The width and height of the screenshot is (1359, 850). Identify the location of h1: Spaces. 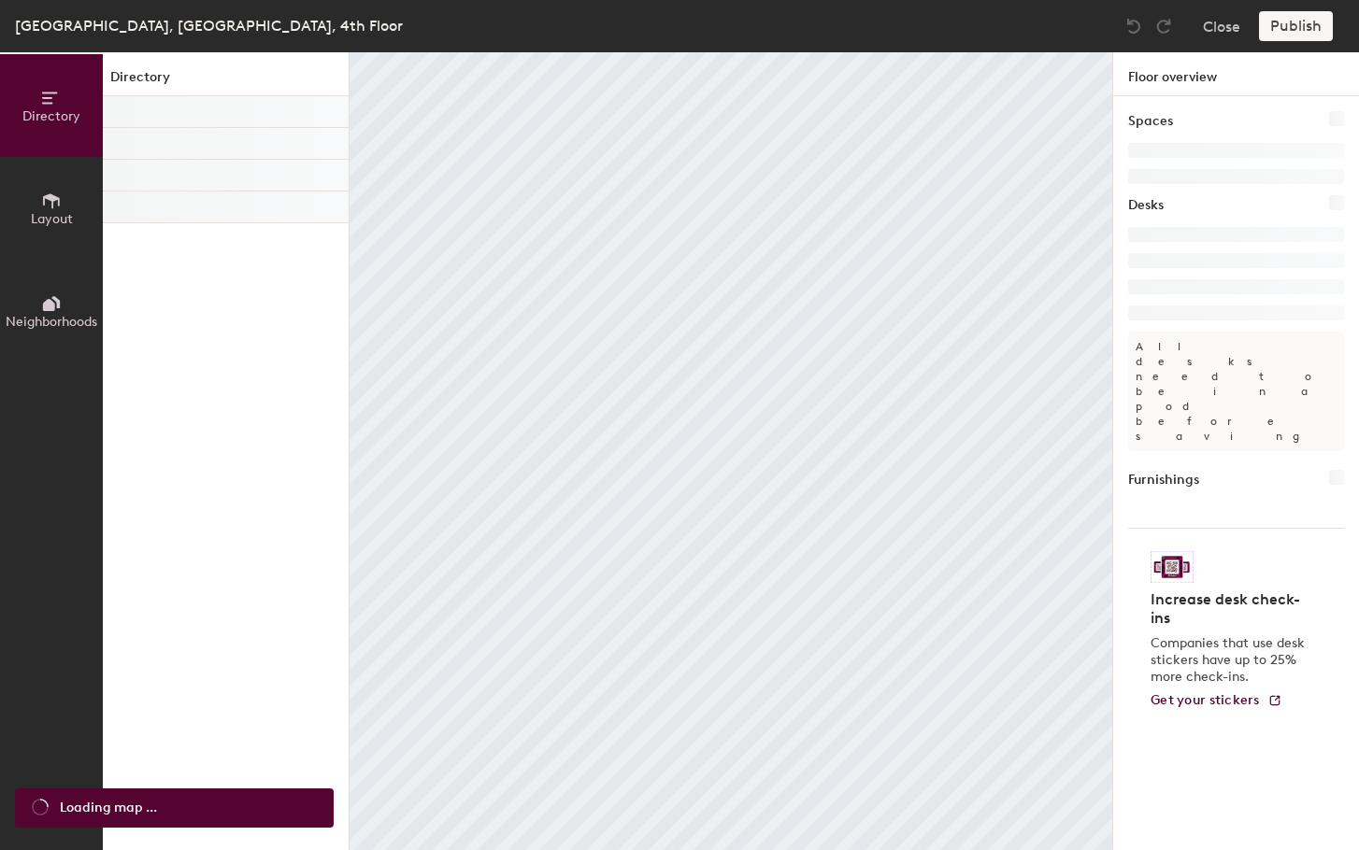
(1150, 121).